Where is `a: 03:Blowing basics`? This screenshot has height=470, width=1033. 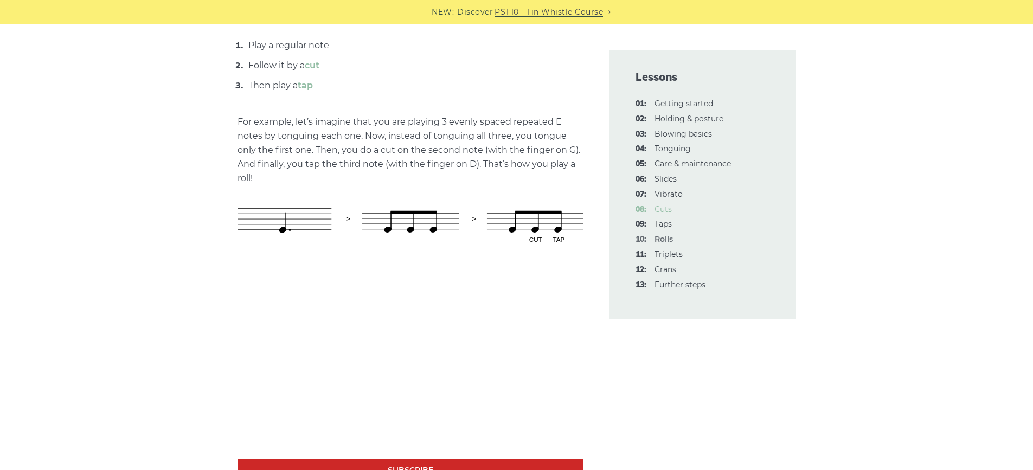 a: 03:Blowing basics is located at coordinates (683, 134).